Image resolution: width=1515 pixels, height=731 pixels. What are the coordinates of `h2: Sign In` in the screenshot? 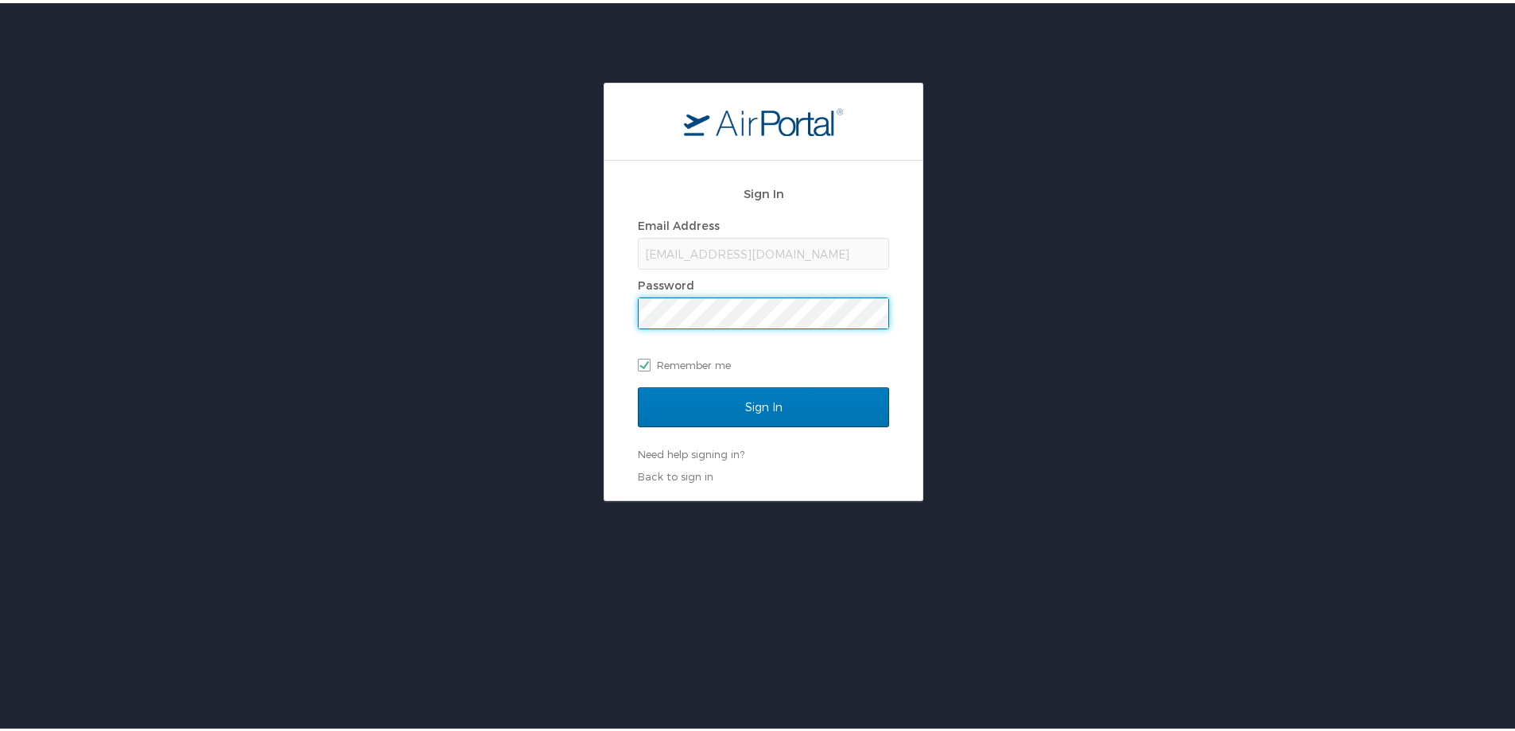 It's located at (763, 190).